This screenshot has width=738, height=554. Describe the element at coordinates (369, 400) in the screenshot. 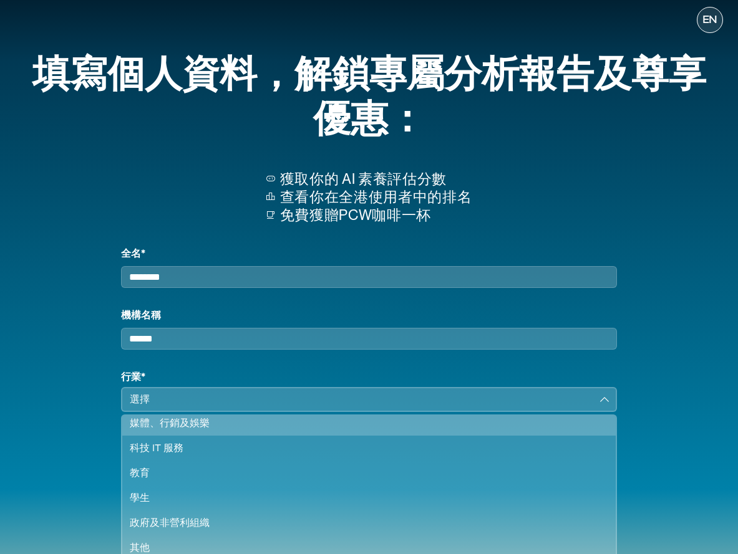

I see `button: 選擇` at that location.